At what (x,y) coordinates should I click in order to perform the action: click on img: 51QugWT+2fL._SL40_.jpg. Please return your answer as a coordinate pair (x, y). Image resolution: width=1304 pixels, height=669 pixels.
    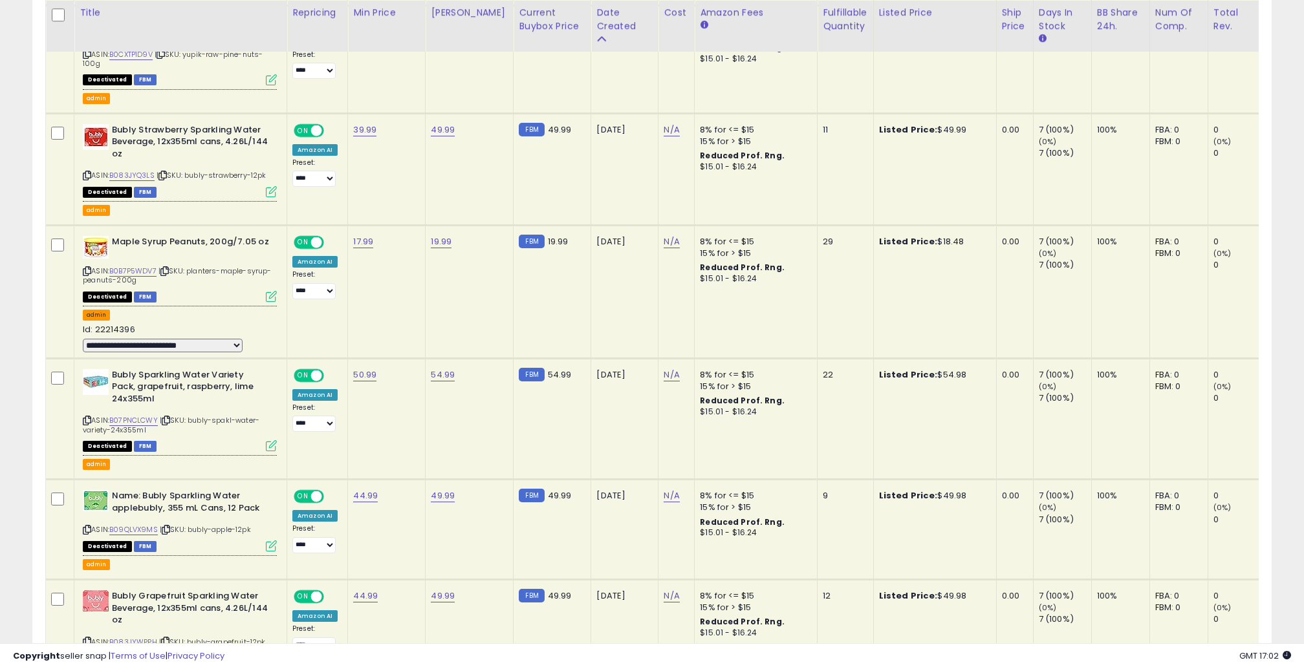
    Looking at the image, I should click on (96, 247).